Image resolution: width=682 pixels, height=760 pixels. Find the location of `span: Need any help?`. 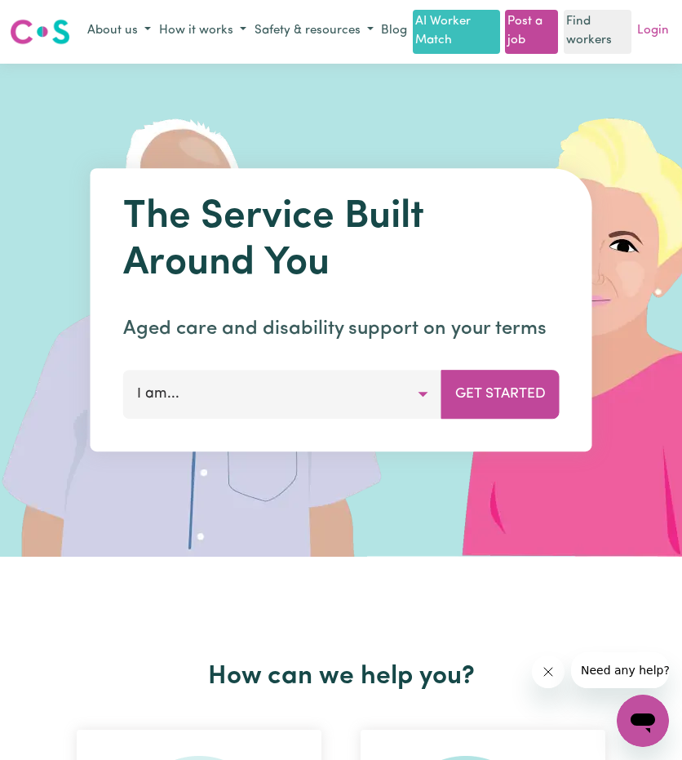

span: Need any help? is located at coordinates (54, 18).